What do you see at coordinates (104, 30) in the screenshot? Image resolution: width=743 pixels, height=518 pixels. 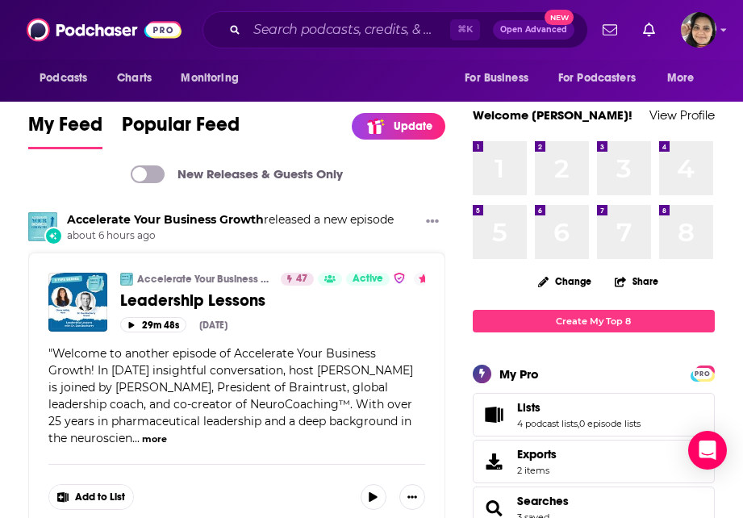 I see `img: Podchaser - Follow, Share and Rate Podcasts` at bounding box center [104, 30].